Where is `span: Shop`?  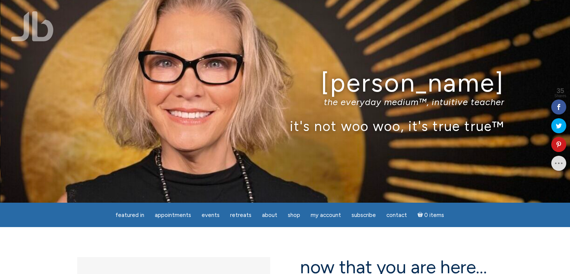
span: Shop is located at coordinates (294, 215).